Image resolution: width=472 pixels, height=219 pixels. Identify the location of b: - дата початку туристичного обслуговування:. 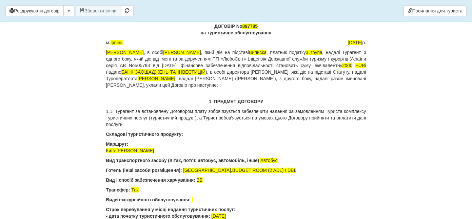
(158, 216).